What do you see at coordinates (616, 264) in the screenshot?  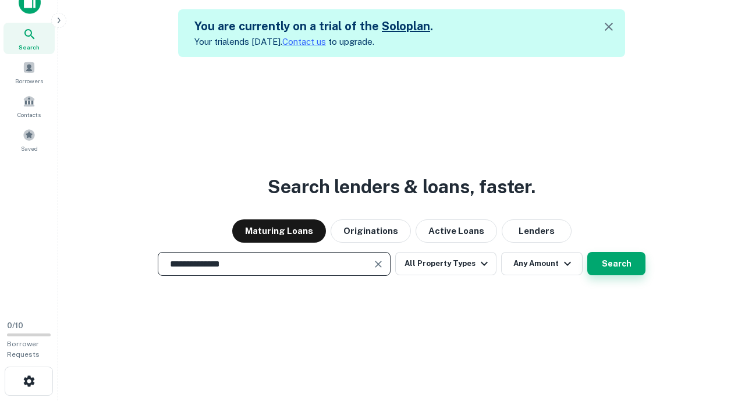 I see `button: Search` at bounding box center [616, 264].